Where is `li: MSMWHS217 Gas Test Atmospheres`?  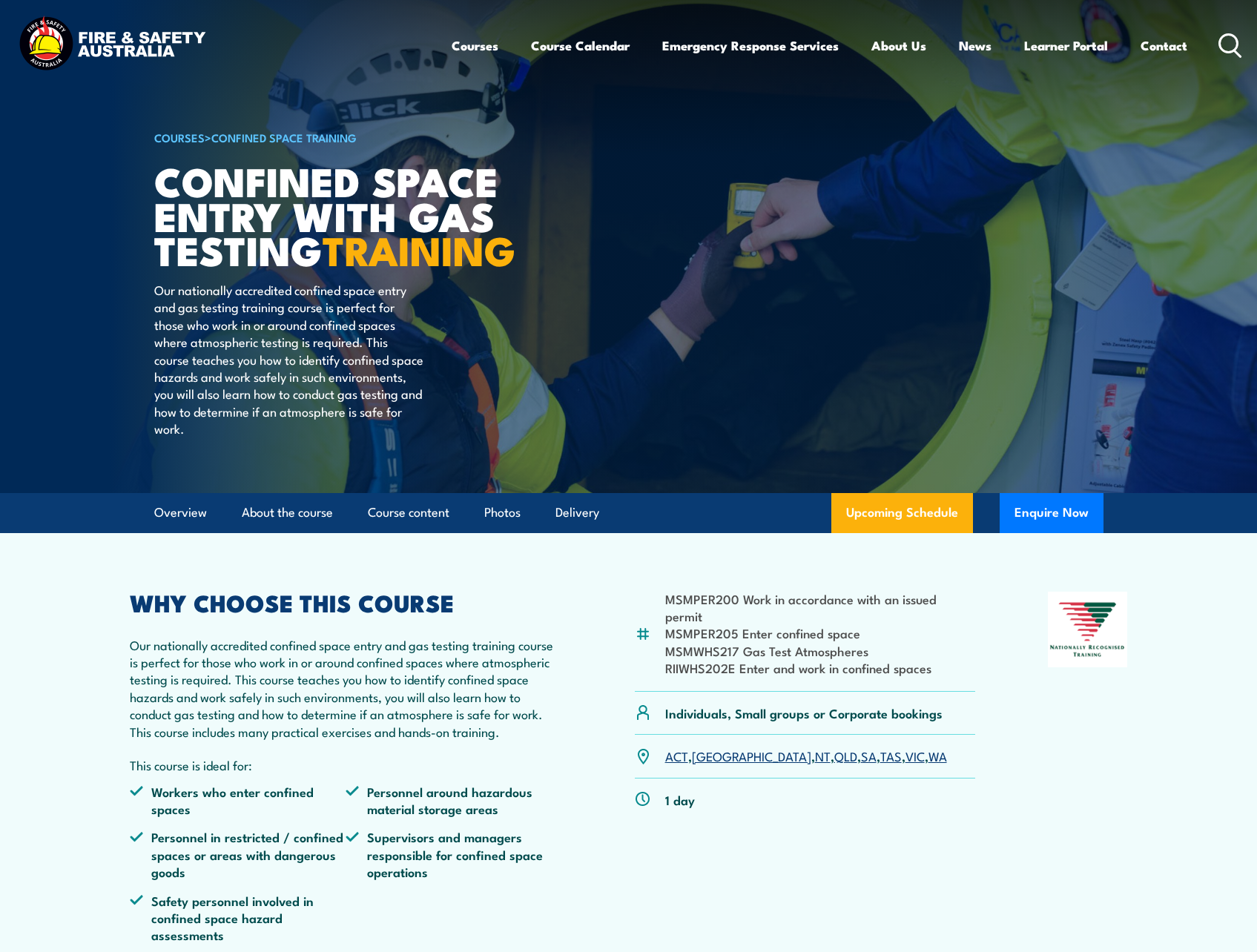 li: MSMWHS217 Gas Test Atmospheres is located at coordinates (820, 650).